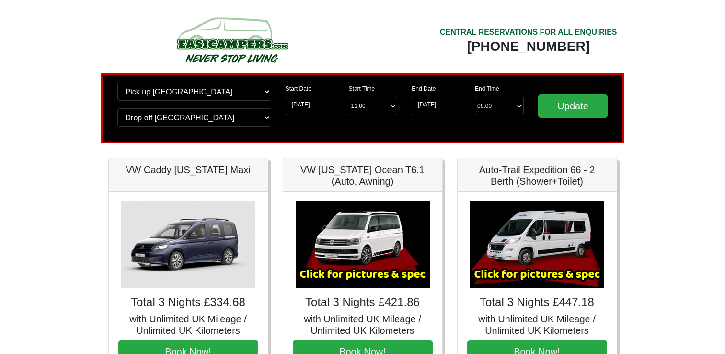 This screenshot has height=354, width=725. I want to click on label: End Date, so click(424, 89).